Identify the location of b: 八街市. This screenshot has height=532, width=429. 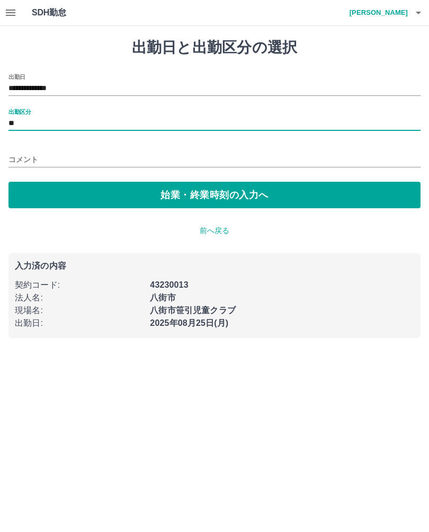
(163, 297).